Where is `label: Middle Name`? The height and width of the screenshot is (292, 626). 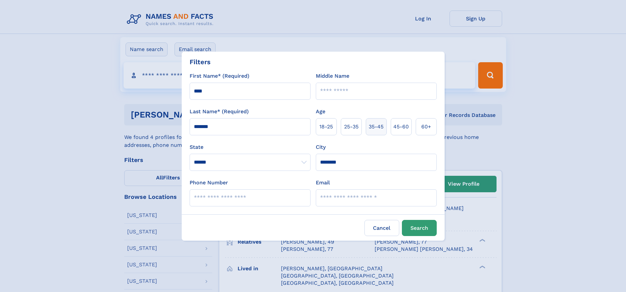 label: Middle Name is located at coordinates (333, 76).